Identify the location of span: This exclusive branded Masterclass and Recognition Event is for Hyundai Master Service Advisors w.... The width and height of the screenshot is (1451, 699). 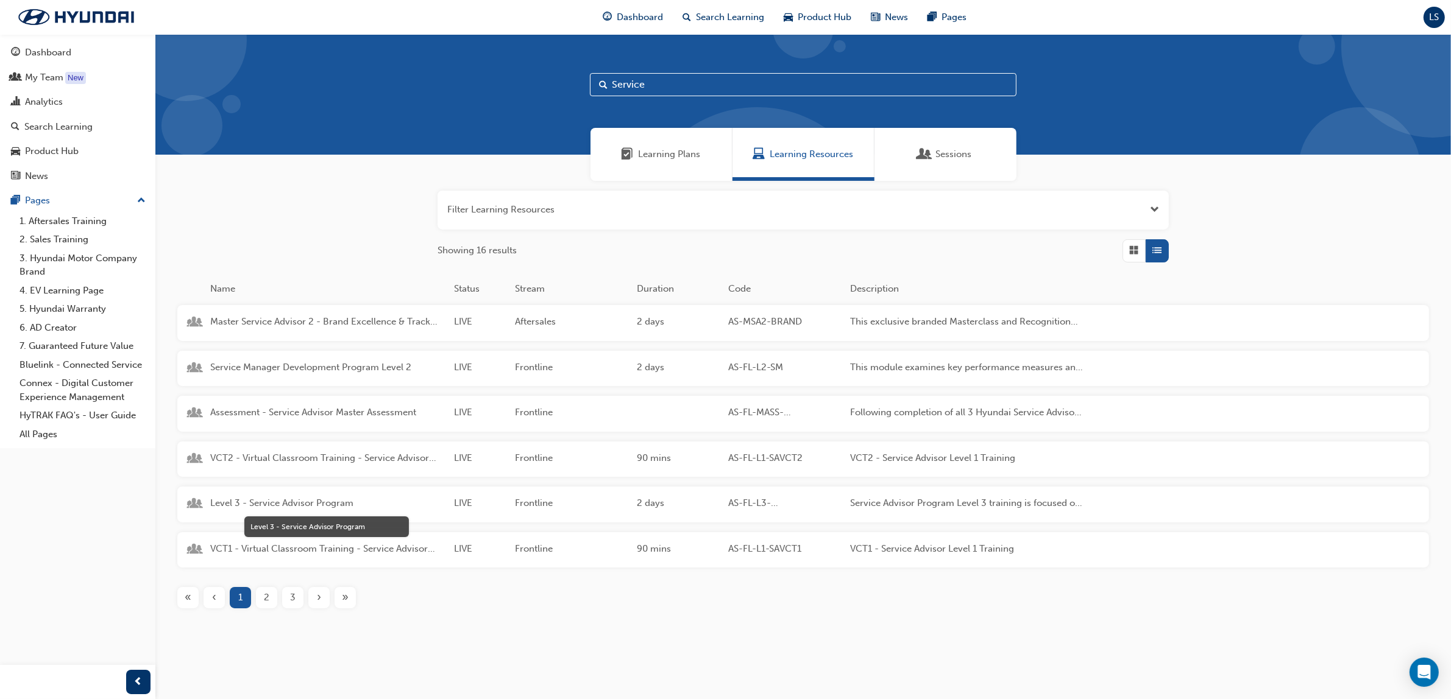
(967, 322).